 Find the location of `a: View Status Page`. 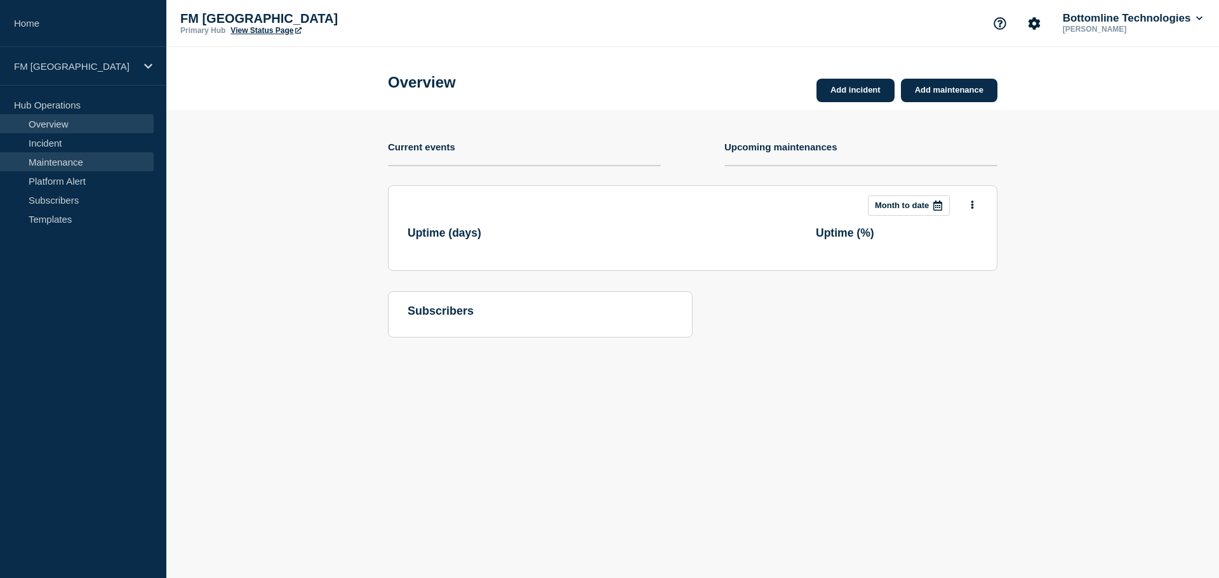

a: View Status Page is located at coordinates (265, 30).